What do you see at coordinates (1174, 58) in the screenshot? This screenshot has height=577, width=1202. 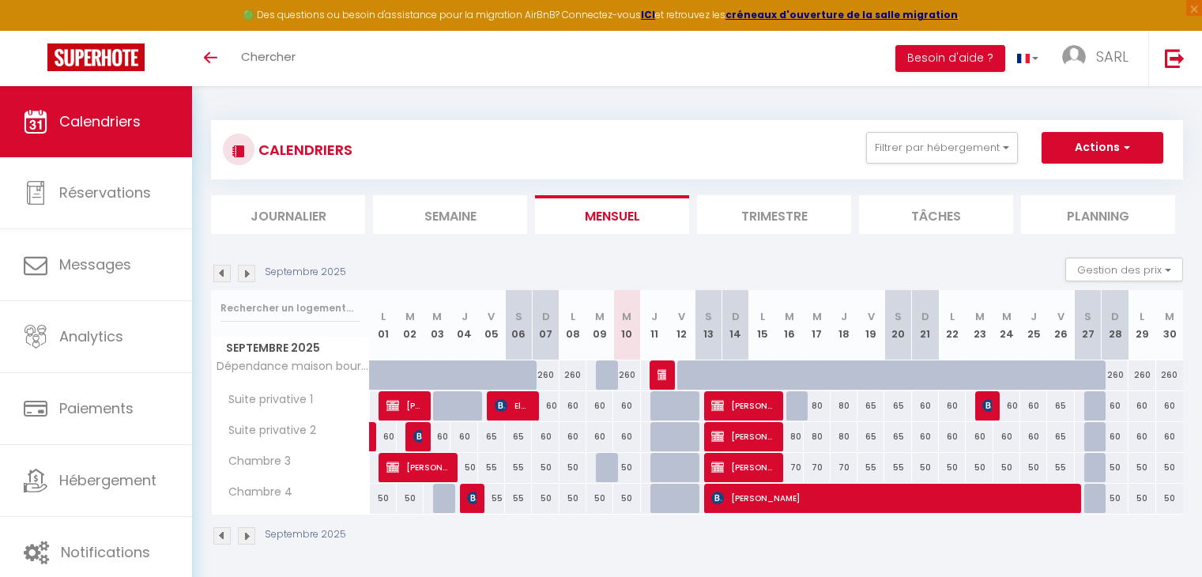 I see `img: logout` at bounding box center [1174, 58].